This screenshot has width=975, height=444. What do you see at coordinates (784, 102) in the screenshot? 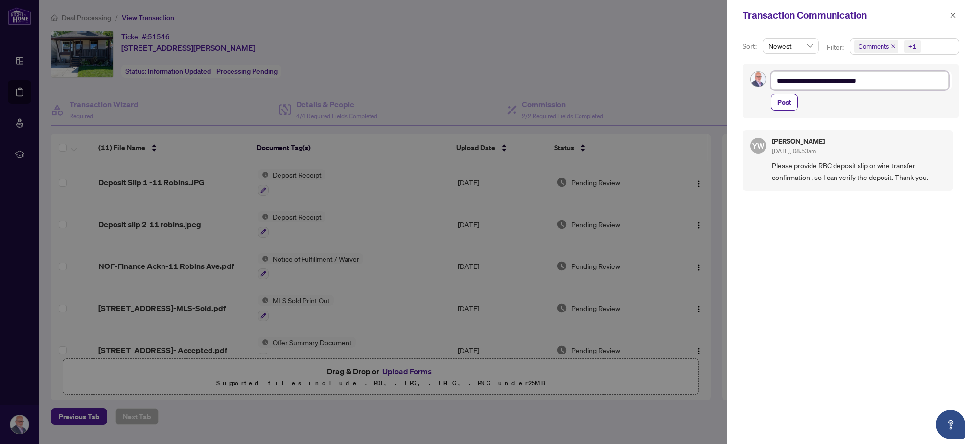
I see `span: Post` at bounding box center [784, 102].